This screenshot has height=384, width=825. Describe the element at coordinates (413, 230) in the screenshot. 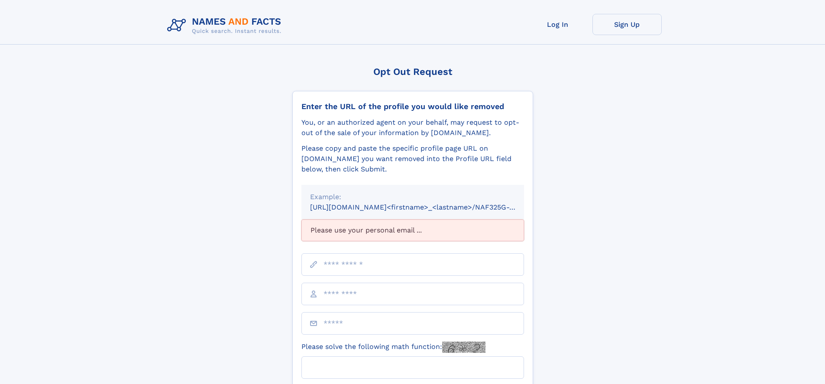

I see `div: Please use your personal email ...` at that location.